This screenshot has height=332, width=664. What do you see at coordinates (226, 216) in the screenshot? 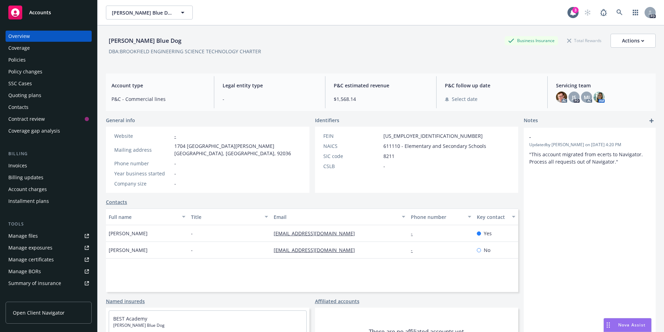
I see `div: Title` at bounding box center [226, 216].